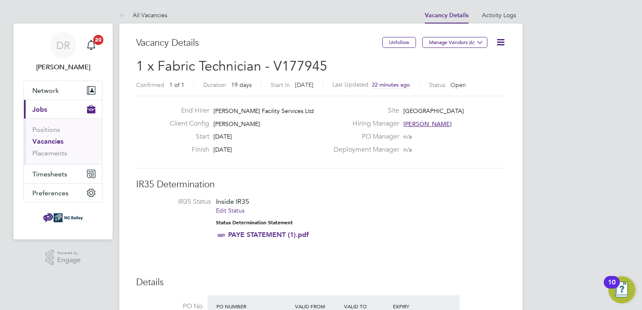 The height and width of the screenshot is (310, 642). I want to click on label: IR35 Status, so click(178, 202).